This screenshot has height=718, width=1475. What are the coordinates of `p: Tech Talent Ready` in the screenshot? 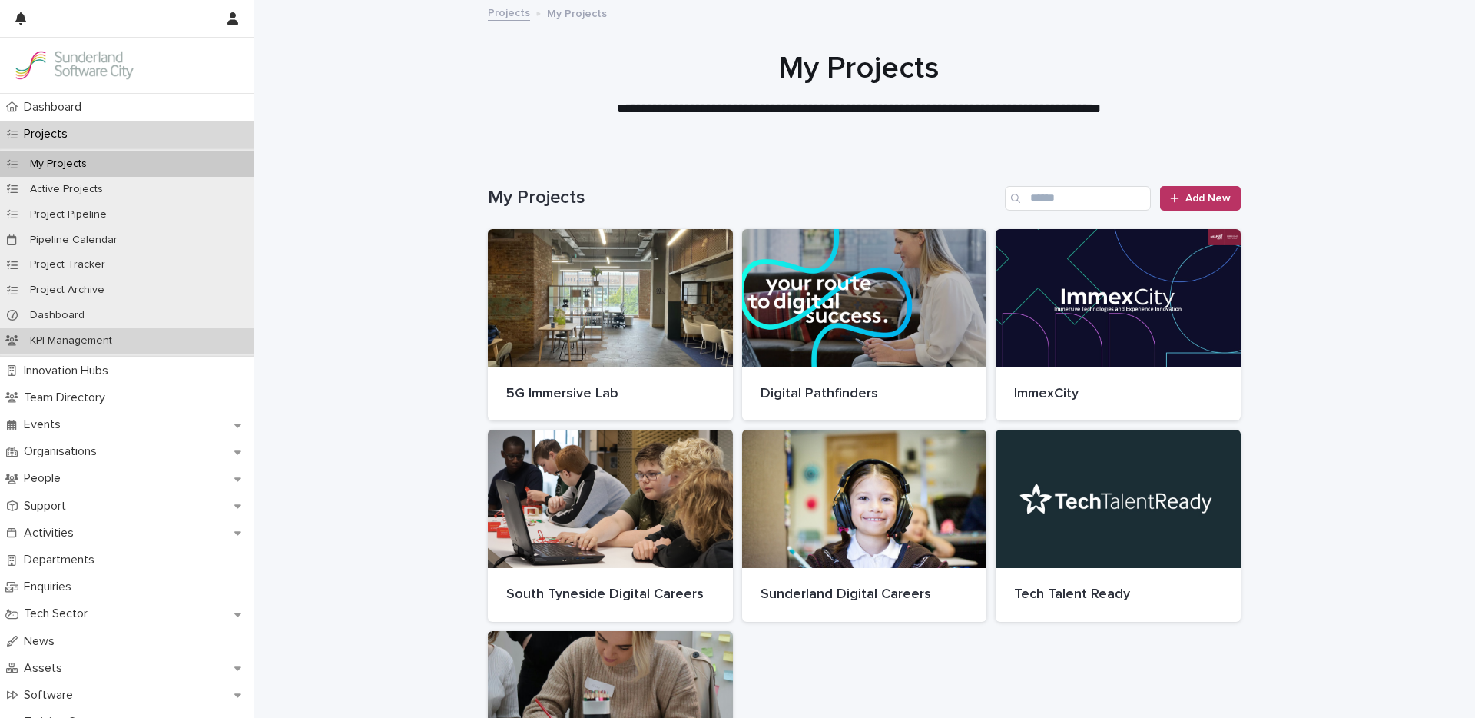 It's located at (1118, 595).